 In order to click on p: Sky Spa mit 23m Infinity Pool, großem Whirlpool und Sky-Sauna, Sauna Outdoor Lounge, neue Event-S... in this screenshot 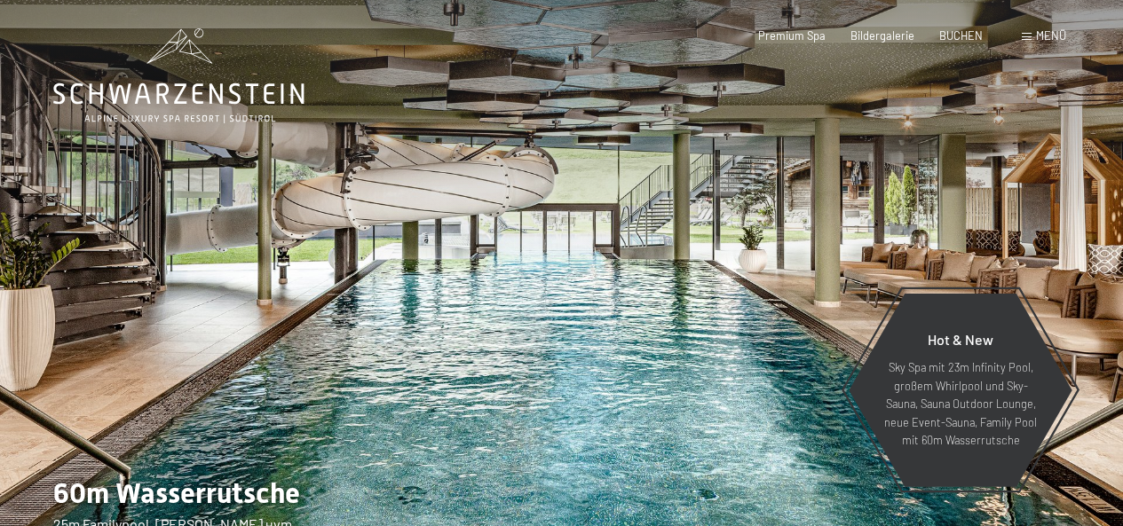, I will do `click(960, 404)`.